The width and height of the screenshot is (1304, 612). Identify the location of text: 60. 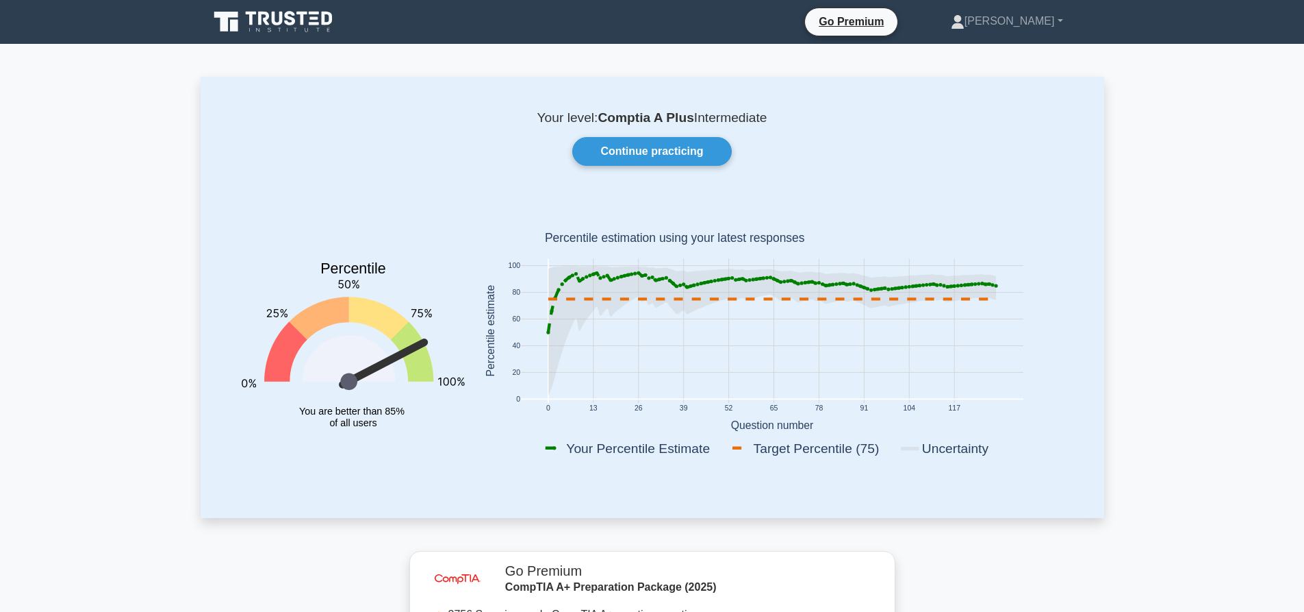
(516, 319).